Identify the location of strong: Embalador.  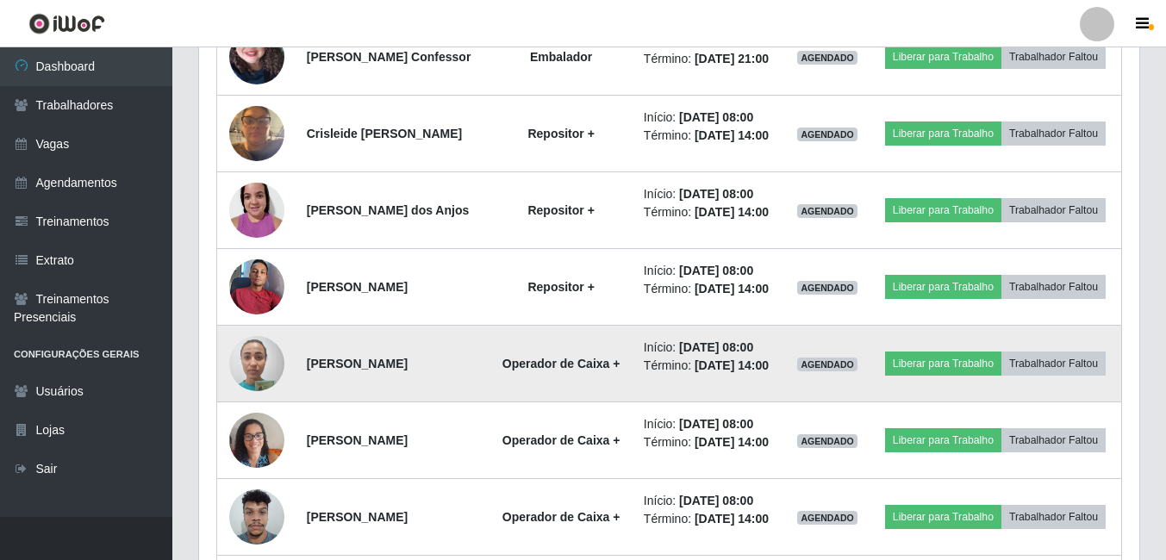
(561, 57).